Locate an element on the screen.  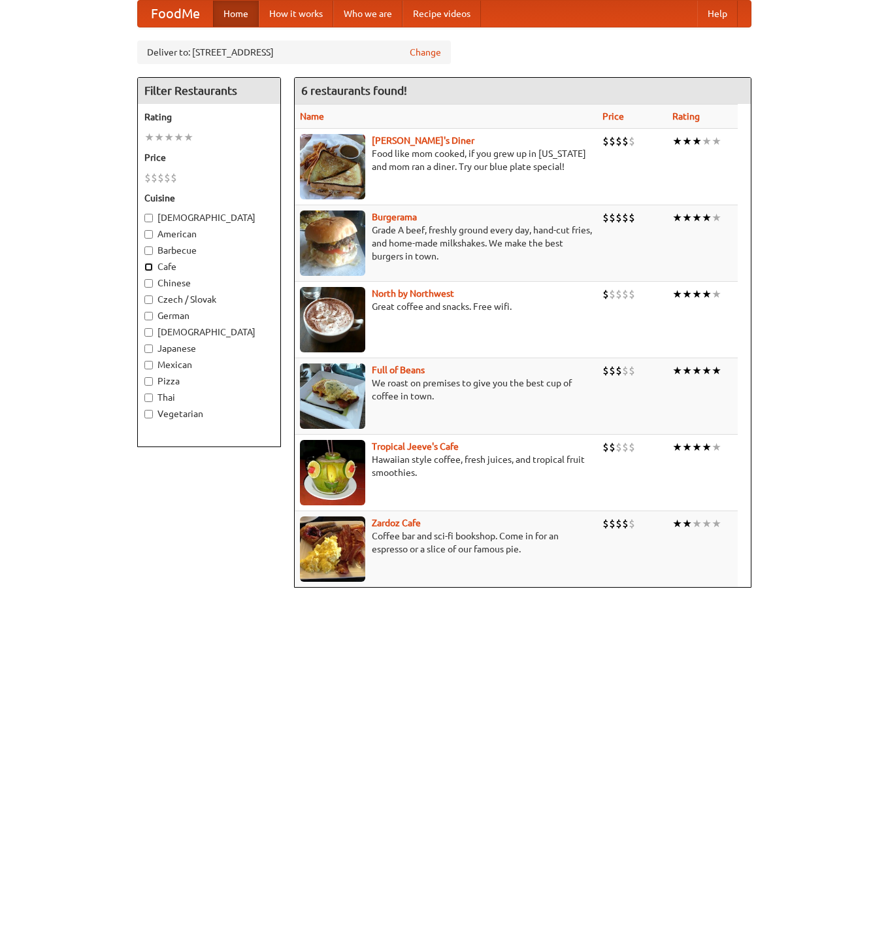
input: Mexican is located at coordinates (148, 365).